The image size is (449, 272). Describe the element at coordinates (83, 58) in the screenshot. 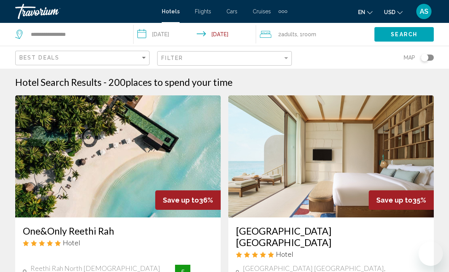

I see `mat-select: Sort by` at that location.